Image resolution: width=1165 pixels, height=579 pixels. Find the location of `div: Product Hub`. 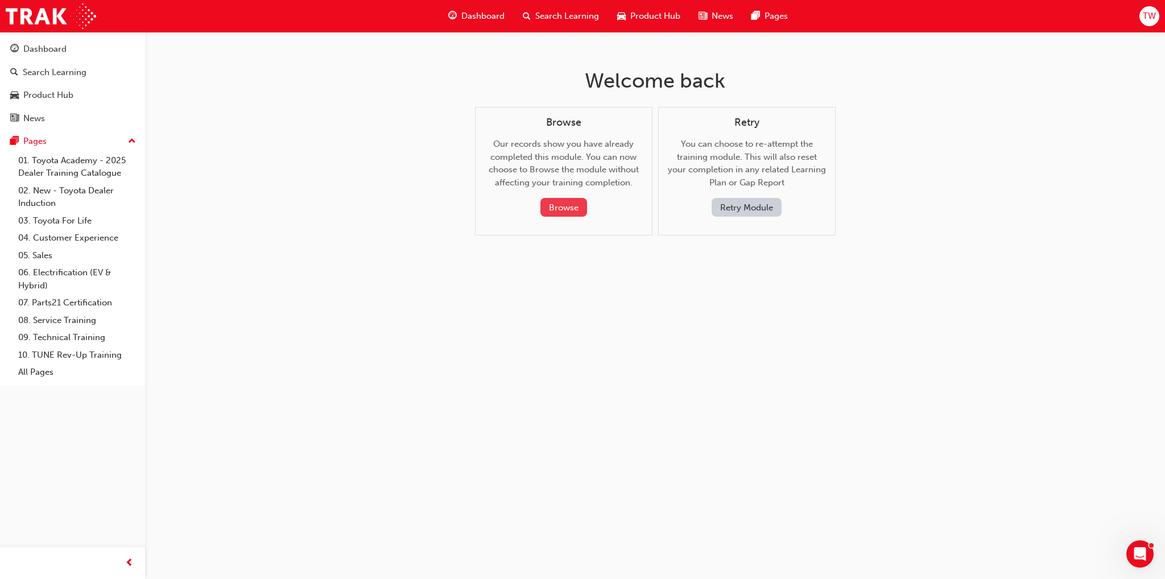

div: Product Hub is located at coordinates (48, 95).